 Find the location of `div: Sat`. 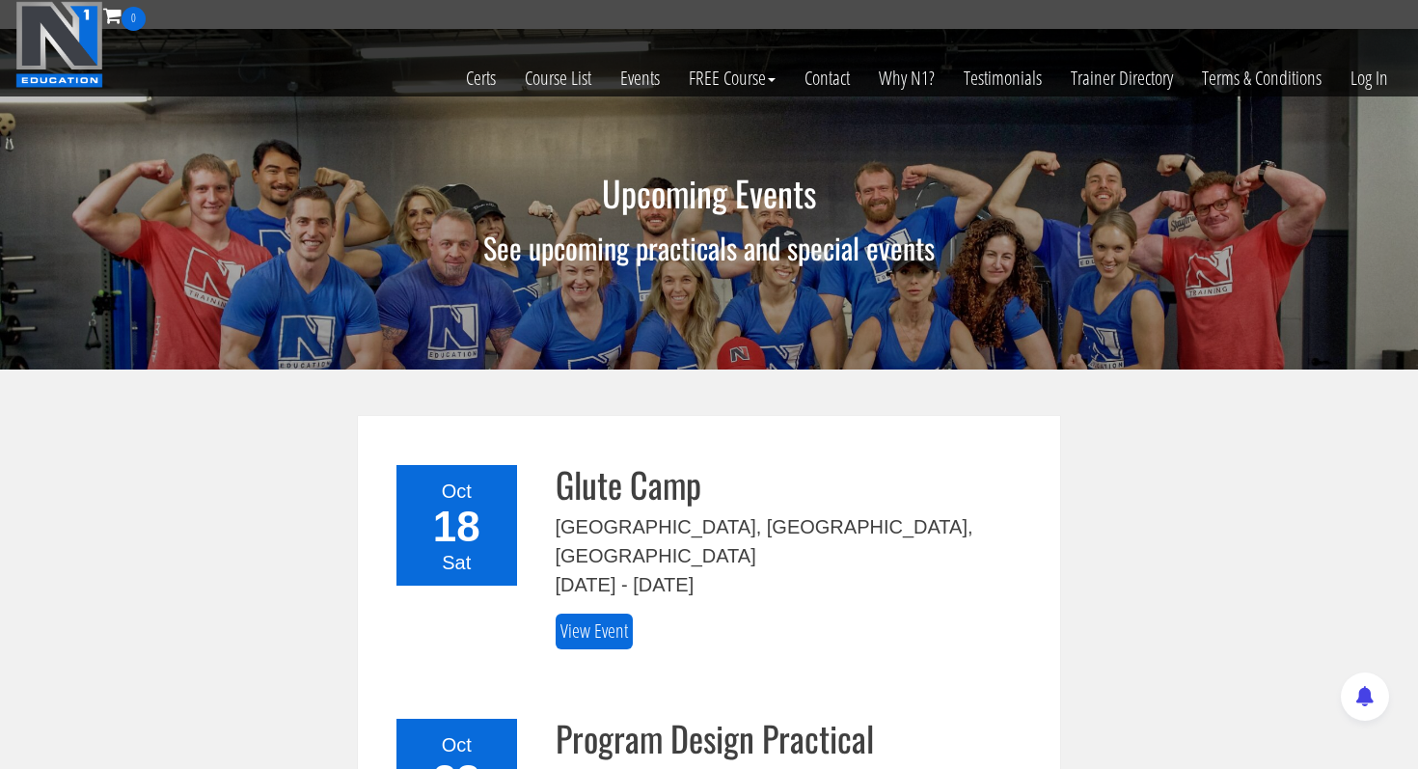

div: Sat is located at coordinates (456, 562).